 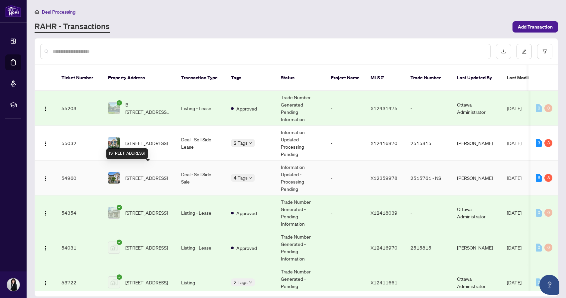 I want to click on th: Last Updated By, so click(x=477, y=78).